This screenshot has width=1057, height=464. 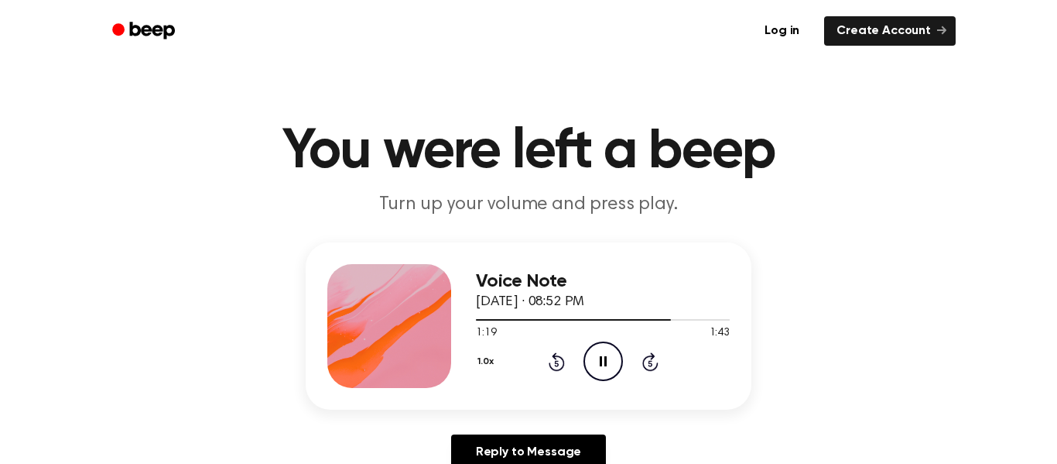 What do you see at coordinates (529, 152) in the screenshot?
I see `h1: You were left a beep` at bounding box center [529, 152].